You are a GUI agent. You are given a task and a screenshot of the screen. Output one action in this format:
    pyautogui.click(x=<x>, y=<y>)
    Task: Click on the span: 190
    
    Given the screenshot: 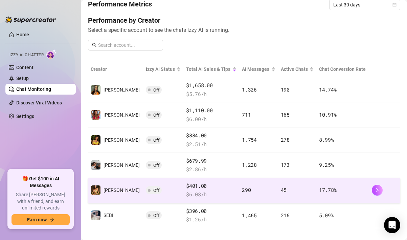 What is the action you would take?
    pyautogui.click(x=285, y=89)
    